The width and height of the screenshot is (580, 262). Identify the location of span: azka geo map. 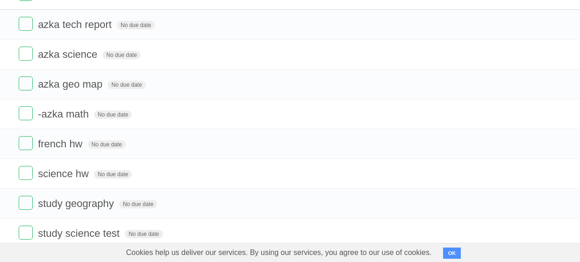
(71, 84).